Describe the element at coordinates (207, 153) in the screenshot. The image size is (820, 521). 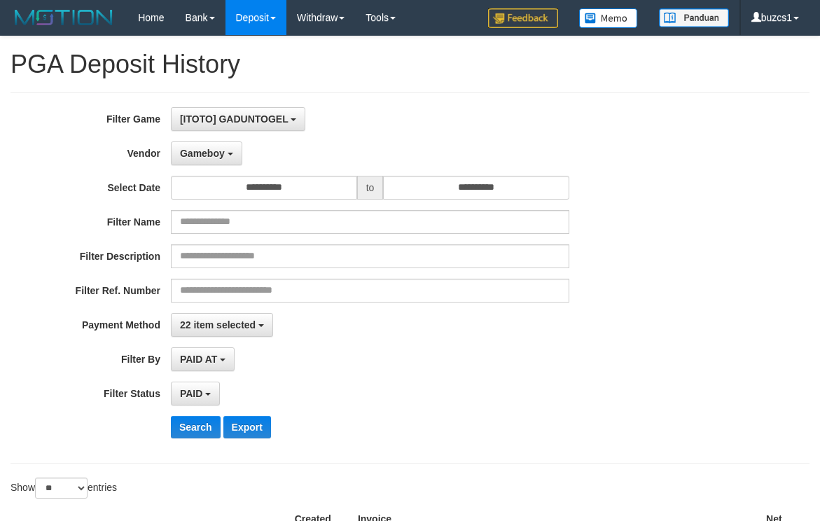
I see `button: Gameboy` at that location.